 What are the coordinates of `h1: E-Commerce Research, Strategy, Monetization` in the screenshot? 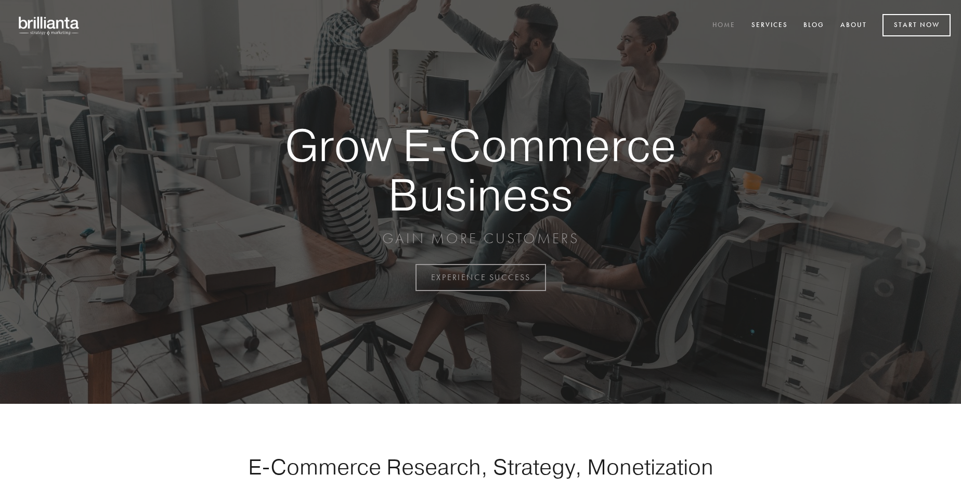 It's located at (481, 467).